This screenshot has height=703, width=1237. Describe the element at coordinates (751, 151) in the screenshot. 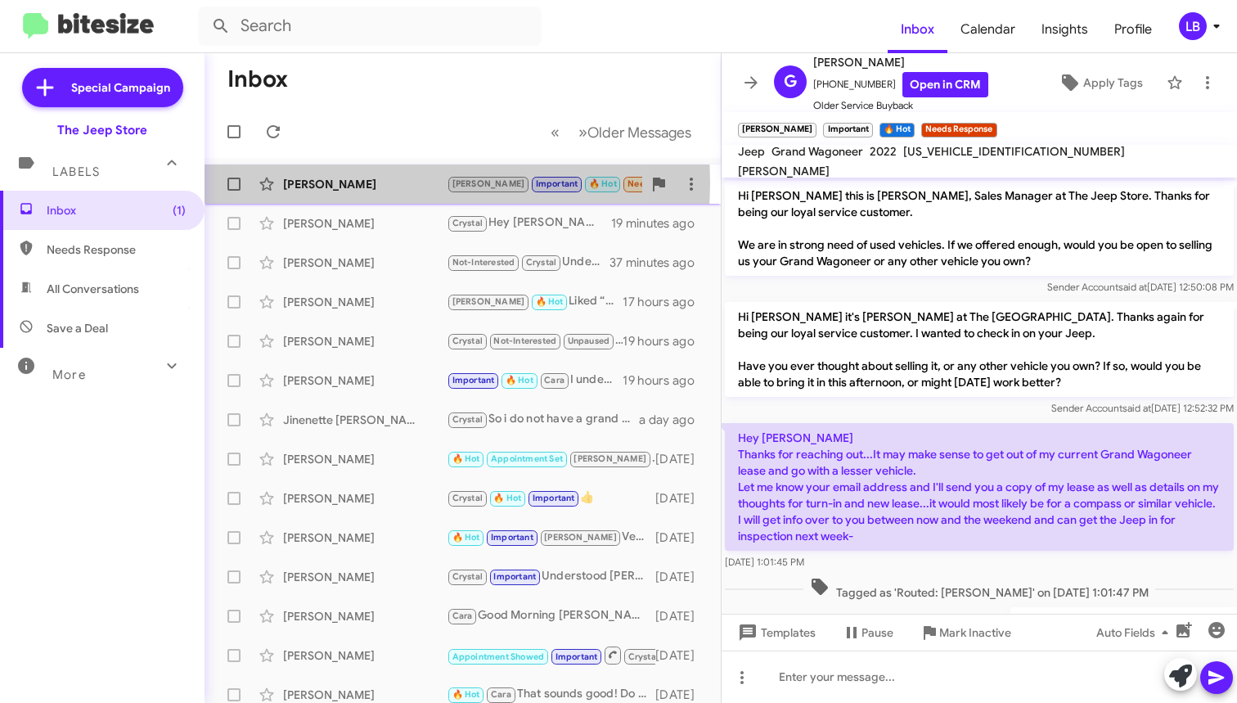

I see `span: Jeep` at that location.